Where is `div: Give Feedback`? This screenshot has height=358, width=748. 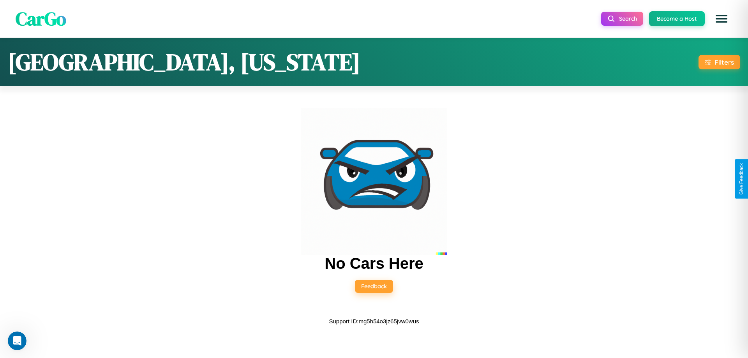
div: Give Feedback is located at coordinates (742, 179).